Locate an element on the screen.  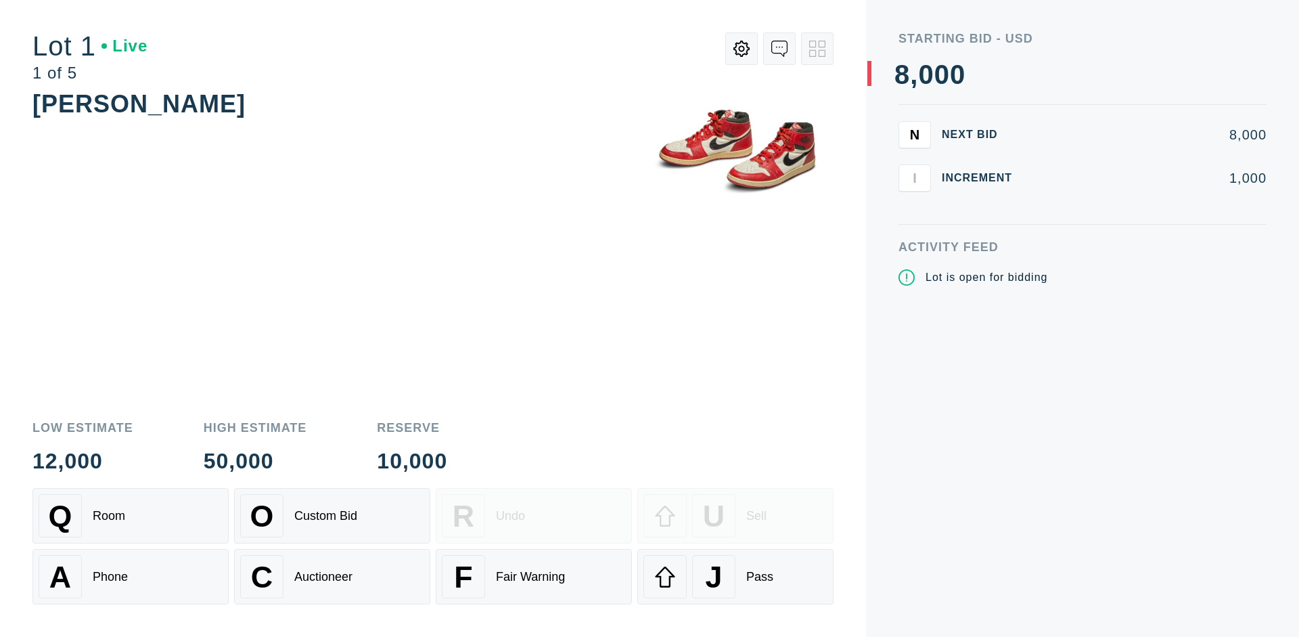
div: 8 is located at coordinates (902, 74).